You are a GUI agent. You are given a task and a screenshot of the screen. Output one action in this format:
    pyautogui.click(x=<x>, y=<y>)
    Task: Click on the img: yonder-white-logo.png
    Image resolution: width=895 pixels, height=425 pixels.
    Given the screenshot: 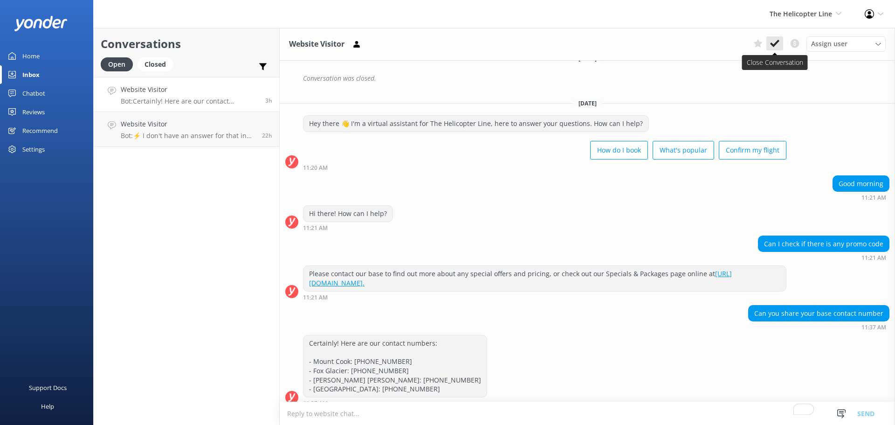 What is the action you would take?
    pyautogui.click(x=41, y=23)
    